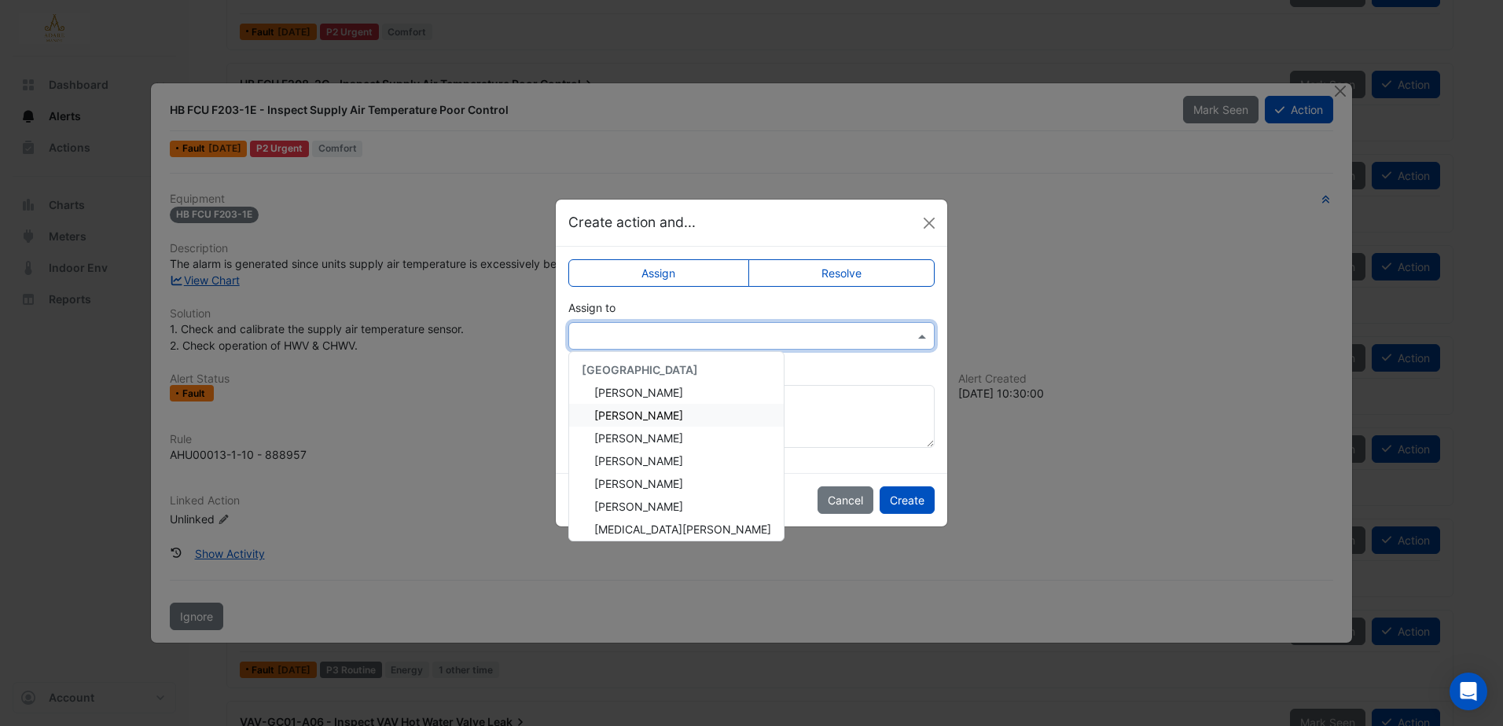  What do you see at coordinates (845, 500) in the screenshot?
I see `button: Cancel` at bounding box center [845, 500].